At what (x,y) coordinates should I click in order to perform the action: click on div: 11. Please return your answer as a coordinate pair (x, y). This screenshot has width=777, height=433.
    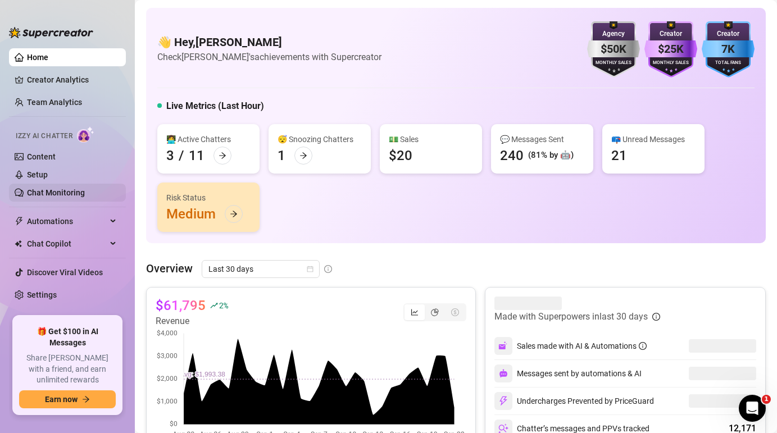
    Looking at the image, I should click on (197, 156).